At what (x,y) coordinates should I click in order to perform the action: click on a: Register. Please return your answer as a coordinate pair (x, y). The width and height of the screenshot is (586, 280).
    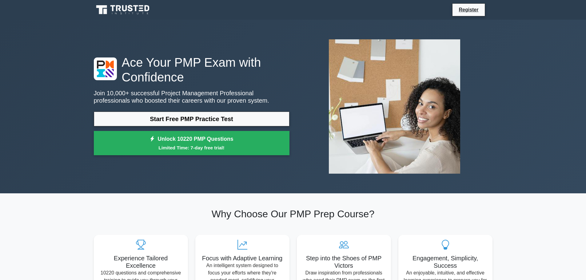
    Looking at the image, I should click on (469, 10).